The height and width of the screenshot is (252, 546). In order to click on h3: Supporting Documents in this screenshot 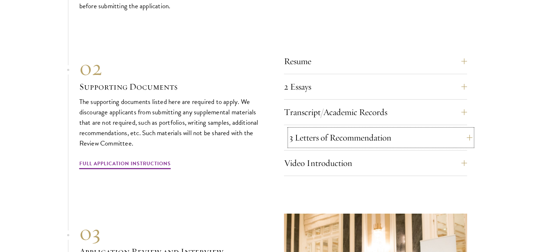, I will do `click(171, 87)`.